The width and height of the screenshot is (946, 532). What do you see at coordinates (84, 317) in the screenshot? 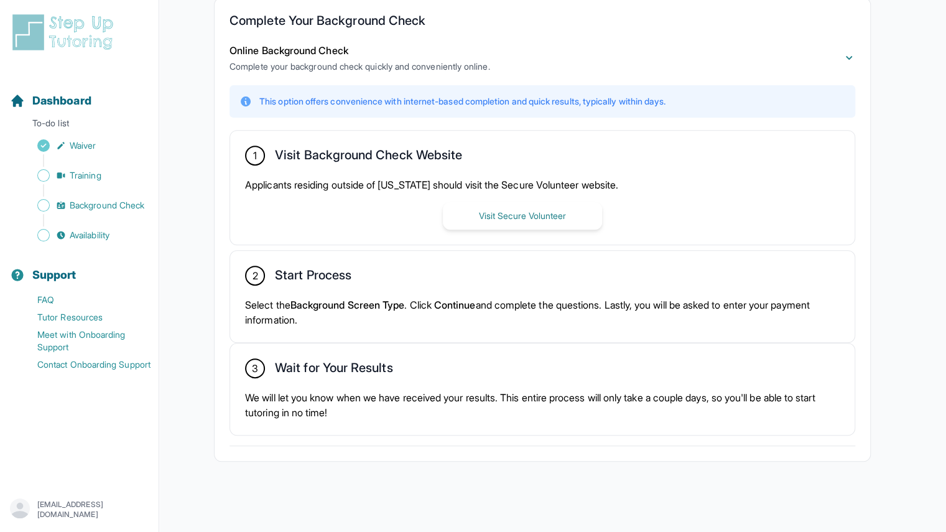
I see `a: Tutor Resources` at bounding box center [84, 317].